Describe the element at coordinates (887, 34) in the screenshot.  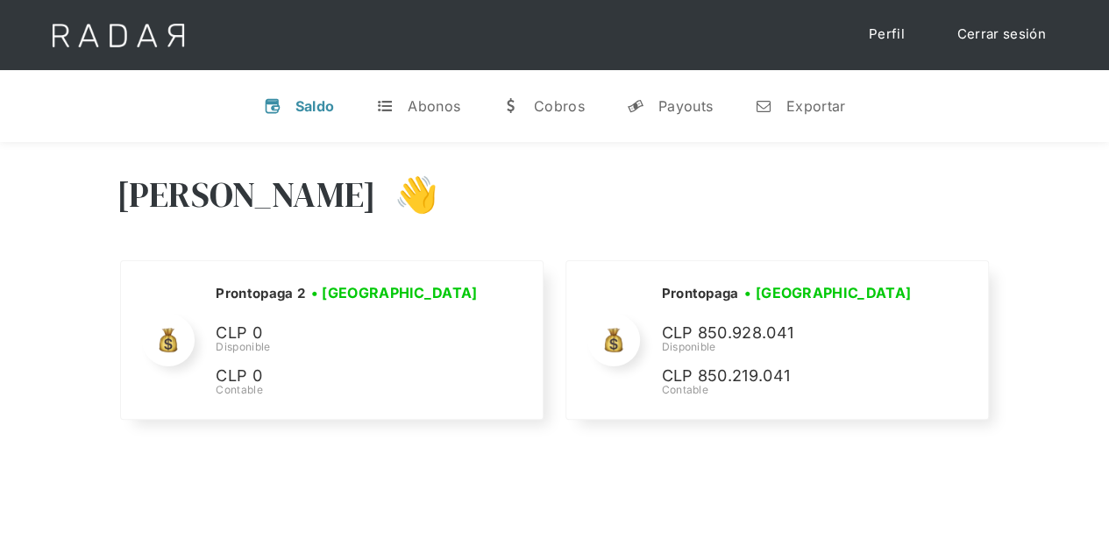
I see `a: Perfil` at that location.